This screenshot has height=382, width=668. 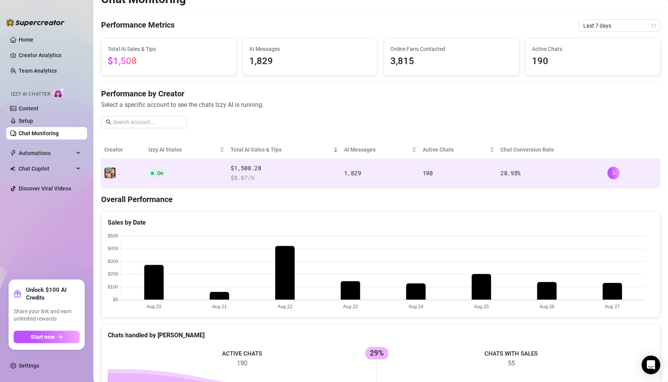 What do you see at coordinates (160, 173) in the screenshot?
I see `span: On` at bounding box center [160, 173].